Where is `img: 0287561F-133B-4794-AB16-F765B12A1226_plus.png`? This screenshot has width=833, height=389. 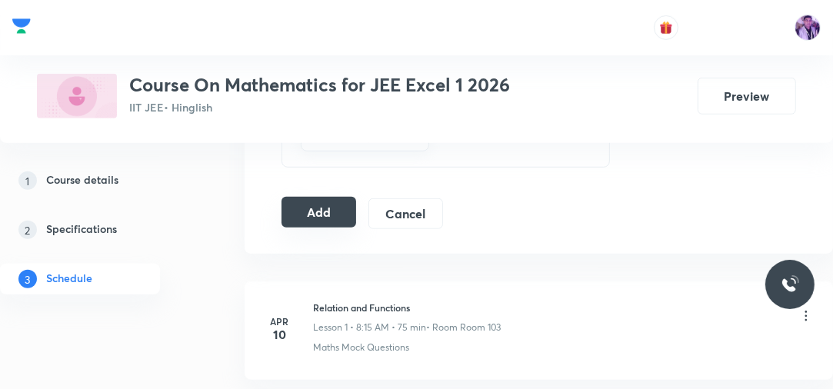
img: 0287561F-133B-4794-AB16-F765B12A1226_plus.png is located at coordinates (77, 96).